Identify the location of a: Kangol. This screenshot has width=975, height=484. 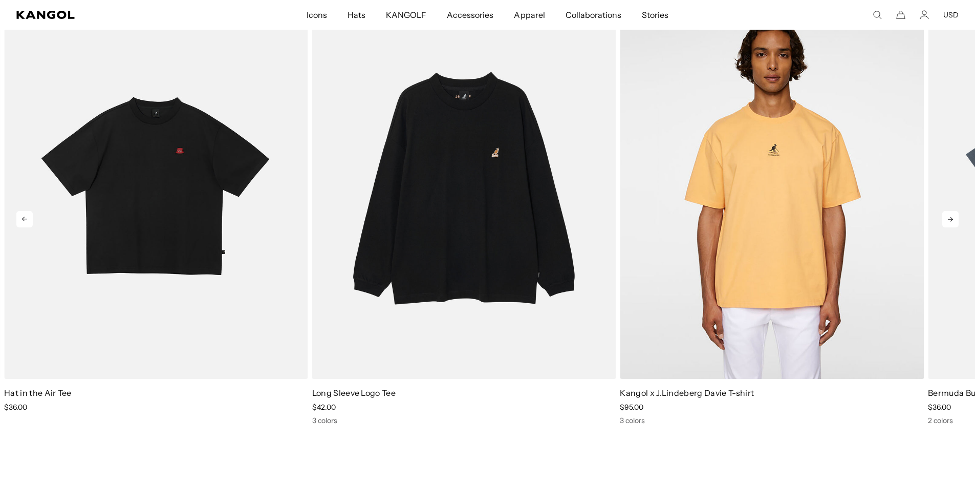
(110, 15).